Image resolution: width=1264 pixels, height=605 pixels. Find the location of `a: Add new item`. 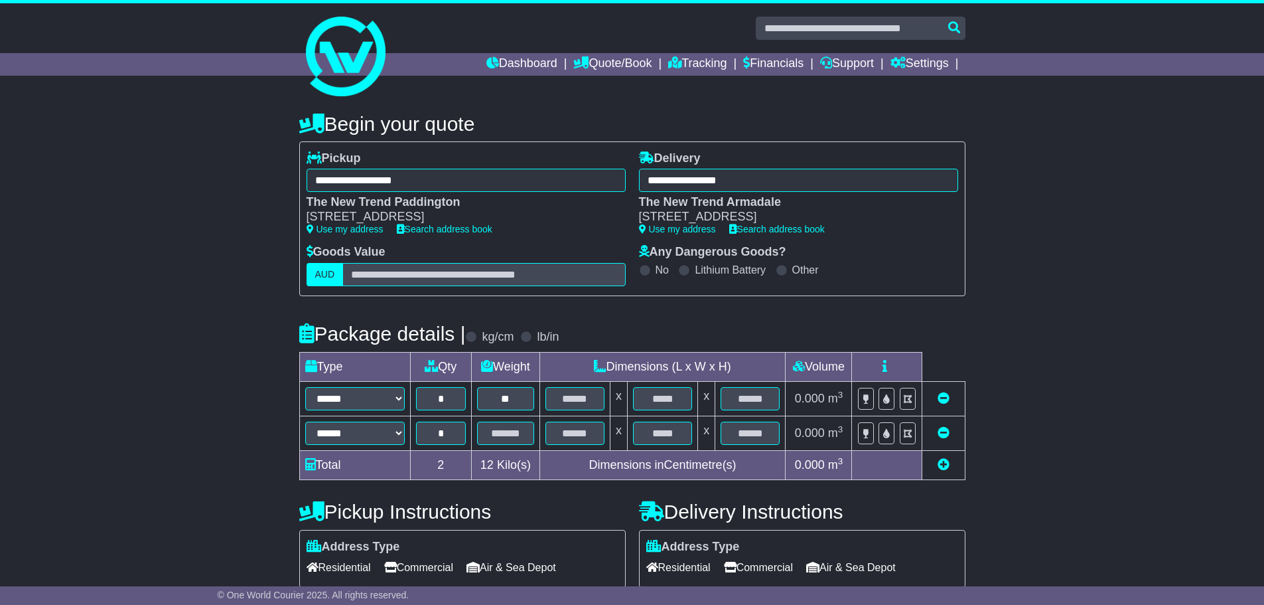

a: Add new item is located at coordinates (944, 465).